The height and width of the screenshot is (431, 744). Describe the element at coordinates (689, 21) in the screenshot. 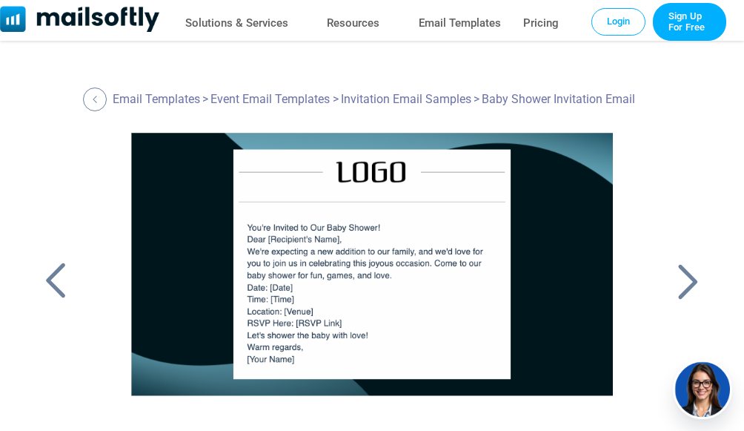

I see `a: Trial` at that location.